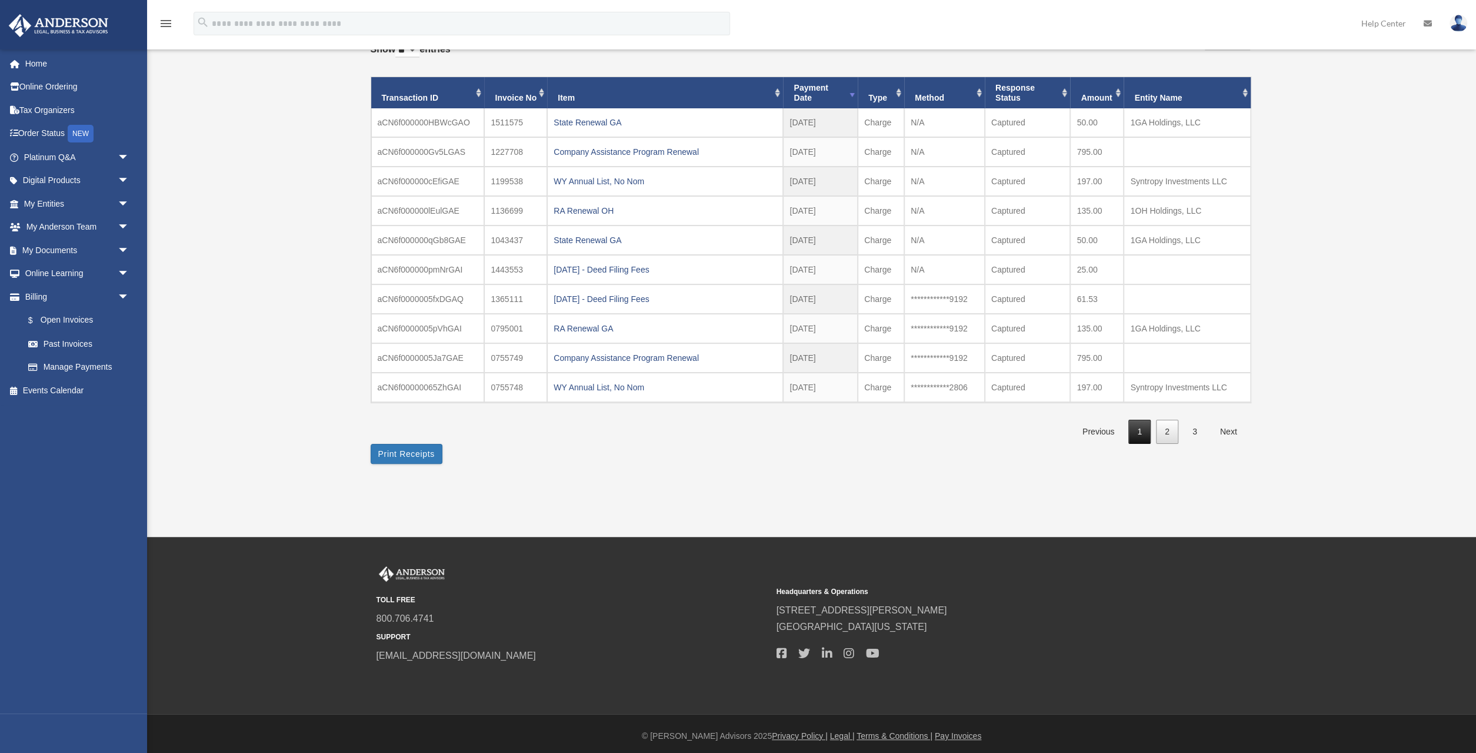 This screenshot has height=753, width=1476. I want to click on a: Digital Productsarrow_drop_down, so click(78, 181).